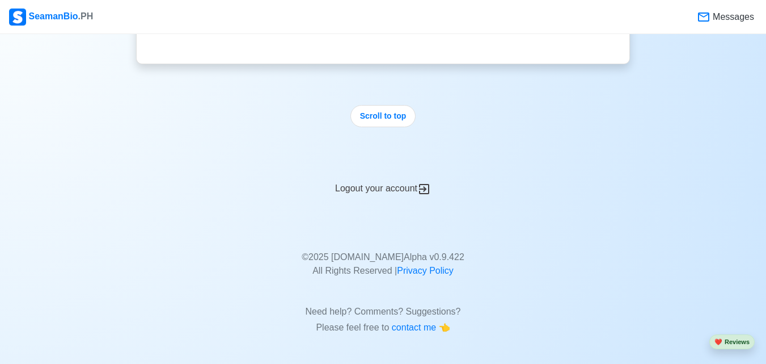 The height and width of the screenshot is (364, 766). What do you see at coordinates (51, 17) in the screenshot?
I see `div: SeamanBio` at bounding box center [51, 17].